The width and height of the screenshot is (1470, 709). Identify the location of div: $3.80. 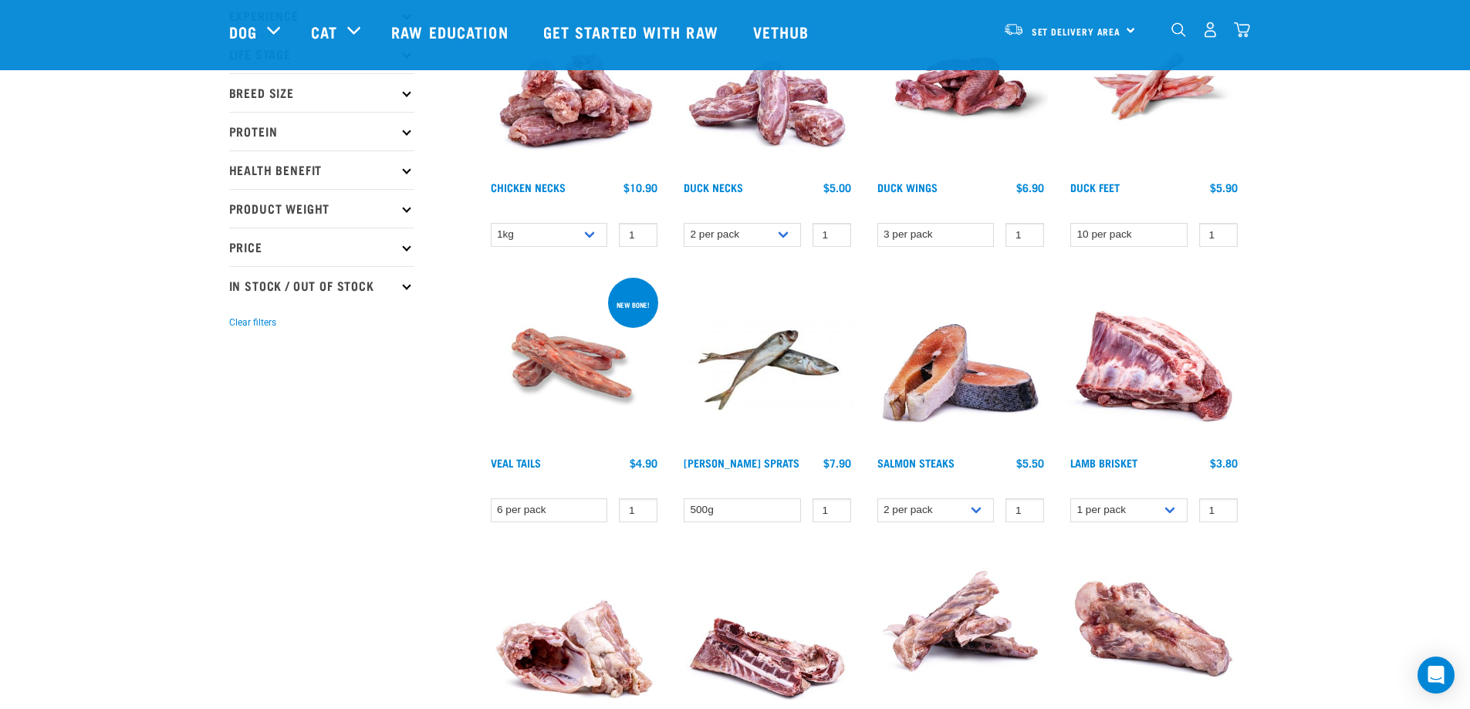
(1224, 463).